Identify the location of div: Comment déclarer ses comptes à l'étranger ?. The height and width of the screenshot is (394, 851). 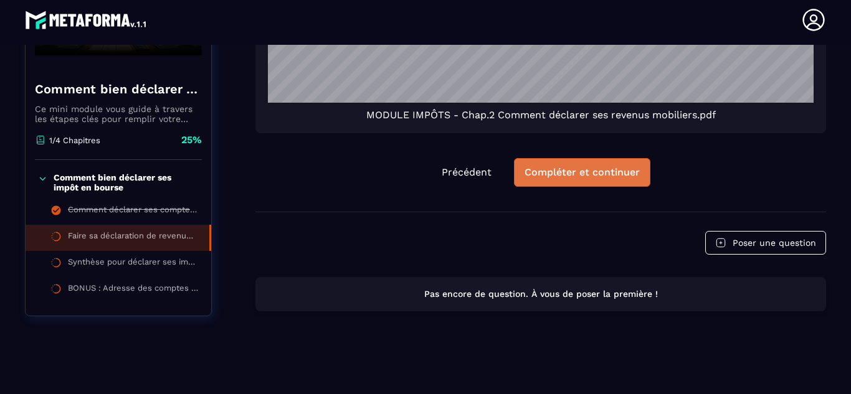
(133, 212).